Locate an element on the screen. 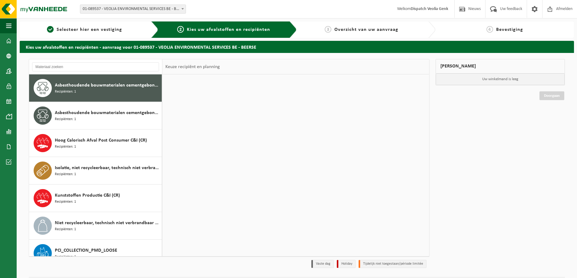  p: Uw winkelmand is leeg is located at coordinates (500, 79).